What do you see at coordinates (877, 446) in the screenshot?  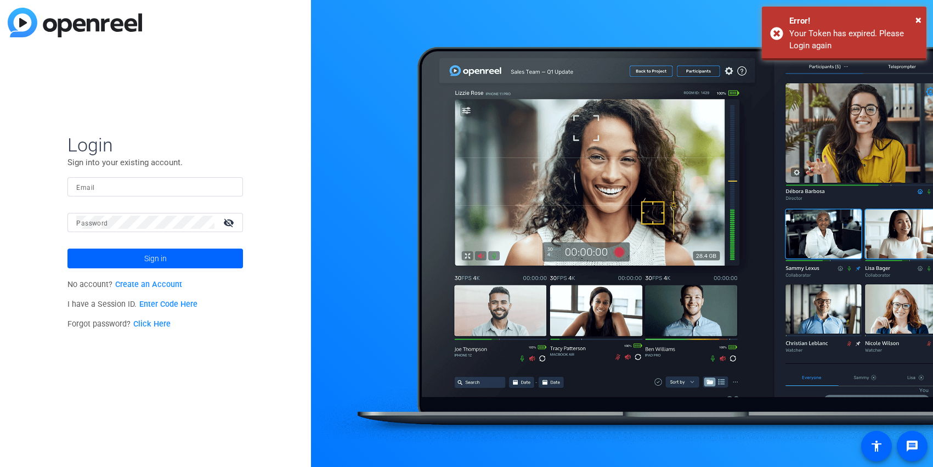 I see `mat-icon: accessibility` at bounding box center [877, 446].